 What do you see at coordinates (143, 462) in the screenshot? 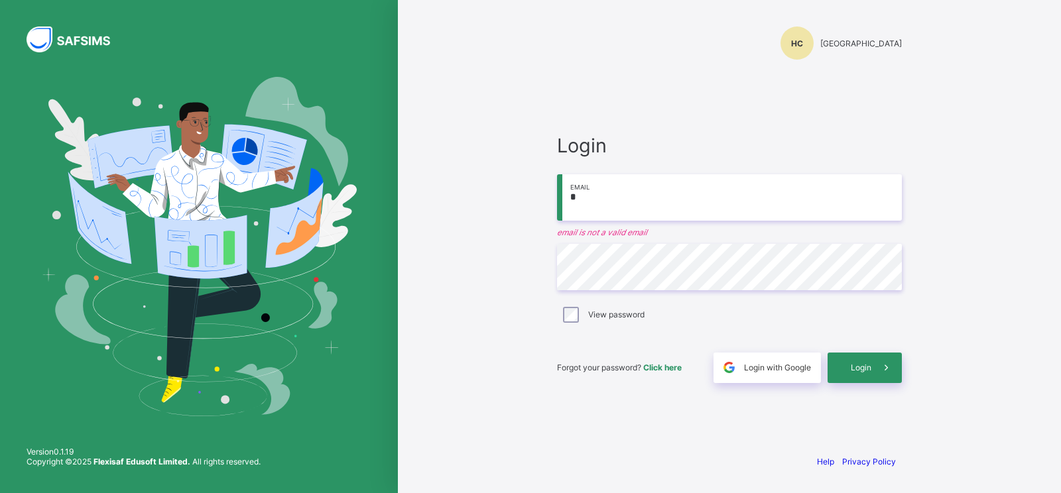
I see `span: Copyright © 2025 All rights reserved.` at bounding box center [143, 462].